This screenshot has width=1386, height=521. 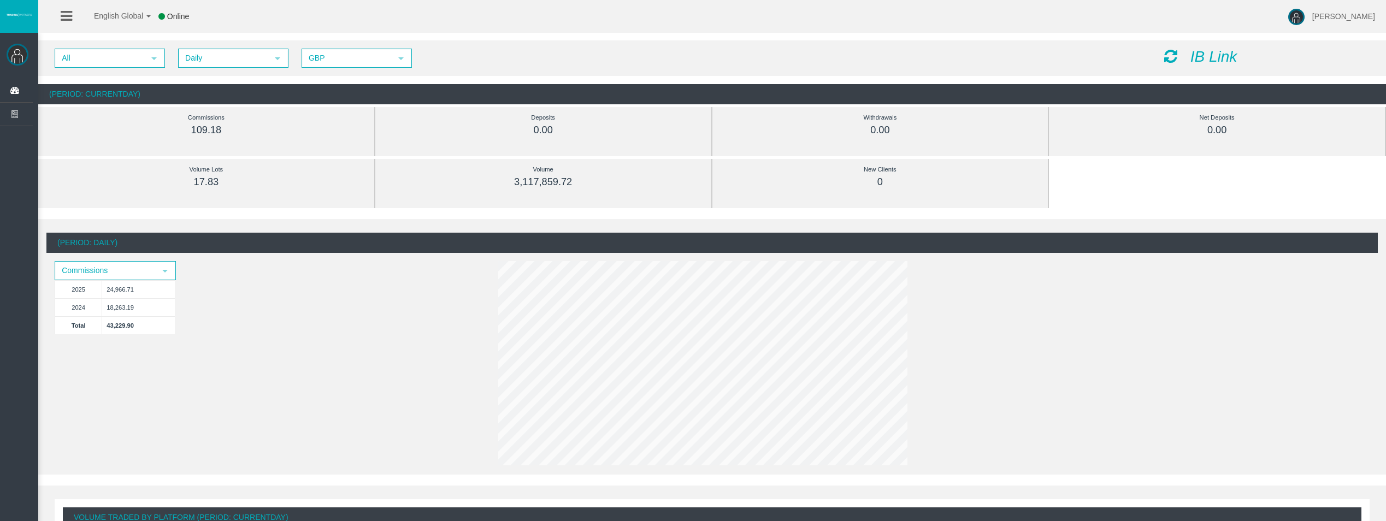 What do you see at coordinates (178, 16) in the screenshot?
I see `span: Online` at bounding box center [178, 16].